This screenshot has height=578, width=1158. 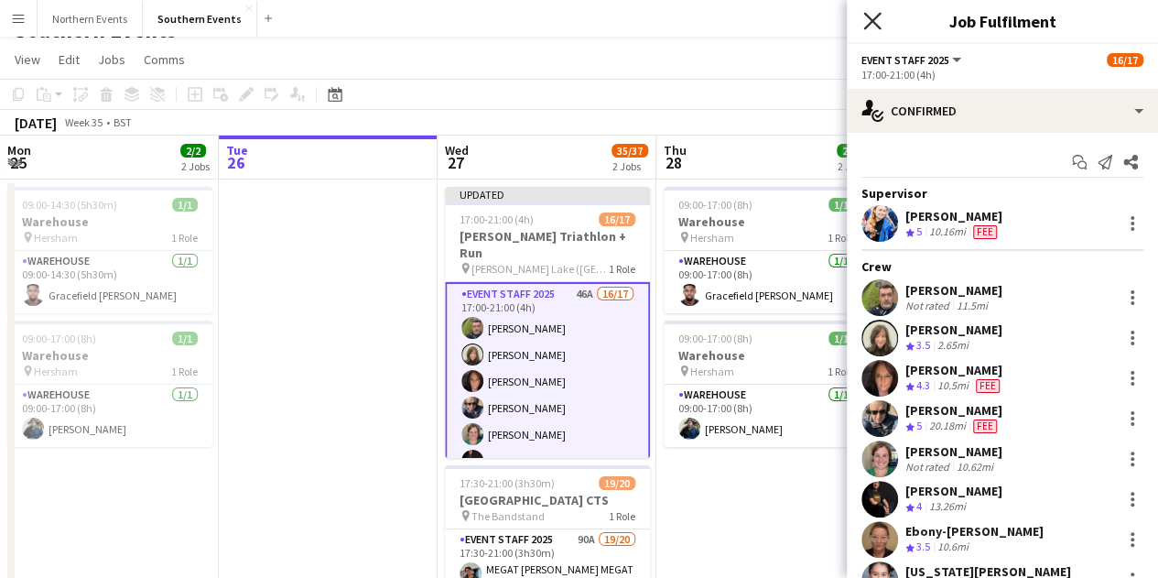 What do you see at coordinates (929, 466) in the screenshot?
I see `div: Not rated` at bounding box center [929, 466].